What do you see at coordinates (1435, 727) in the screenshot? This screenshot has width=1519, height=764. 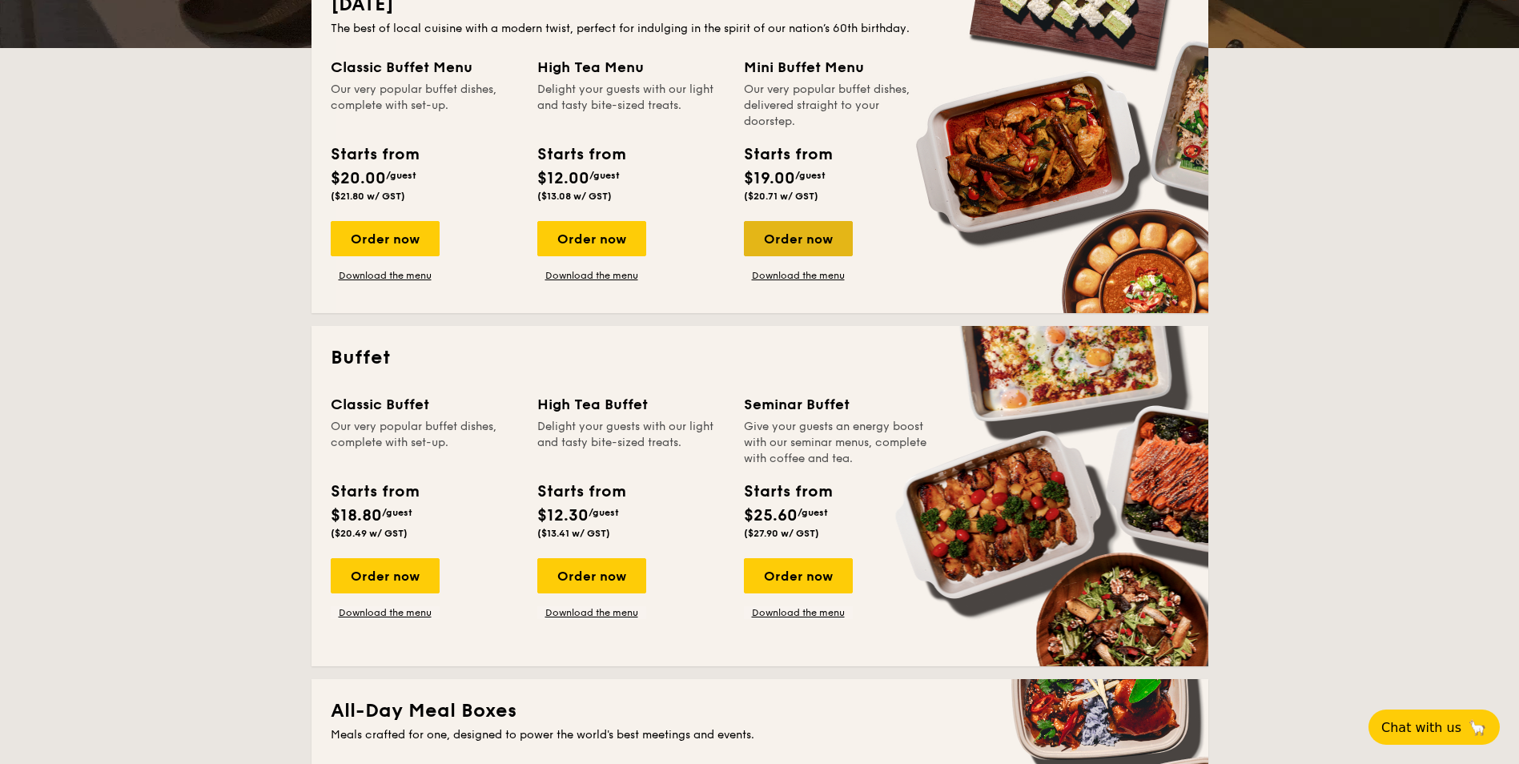 I see `button: Chat with us🦙` at bounding box center [1435, 727].